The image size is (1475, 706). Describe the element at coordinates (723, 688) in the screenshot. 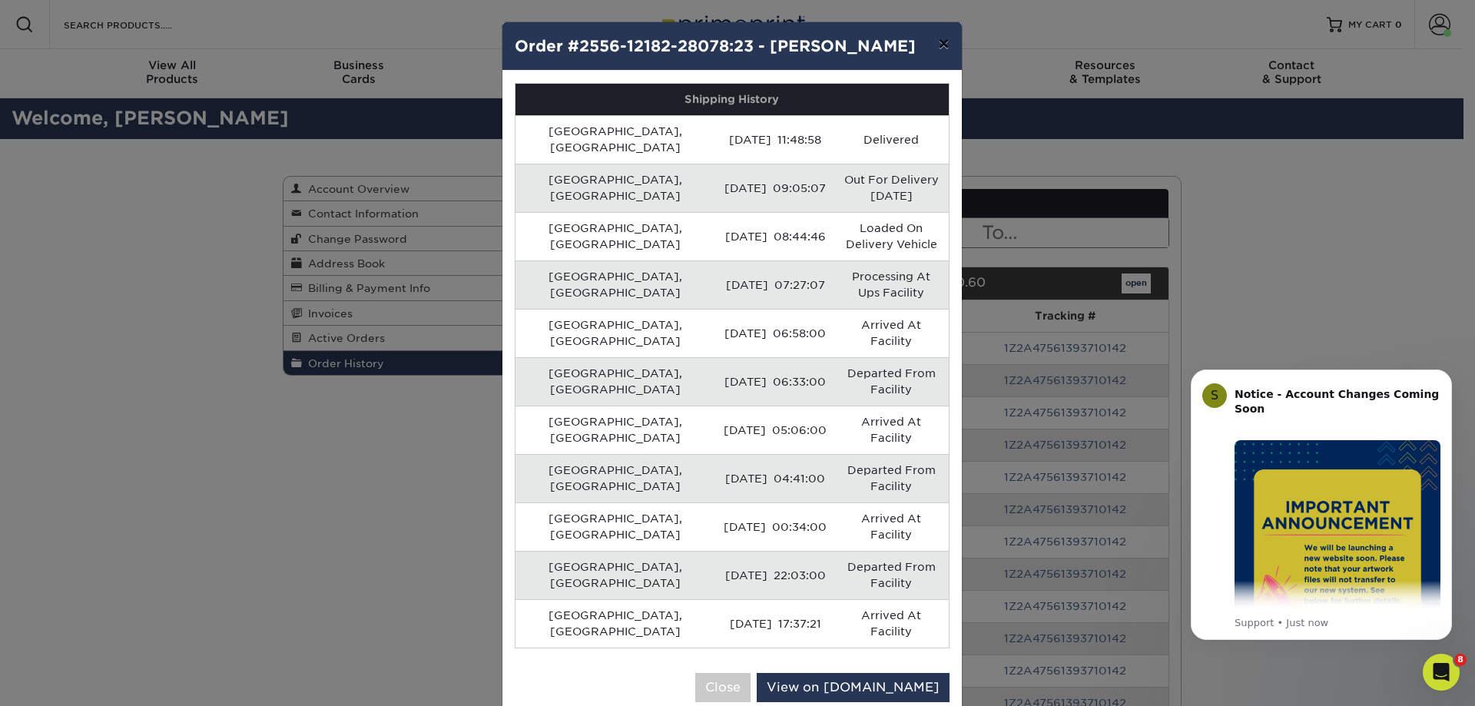

I see `button: Close` at that location.